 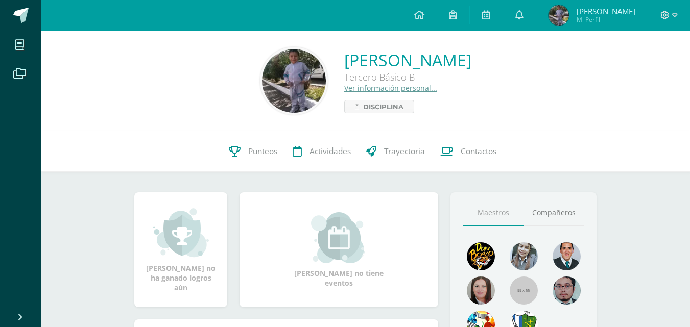 What do you see at coordinates (294, 81) in the screenshot?
I see `img: c785e6ae7b8a4d0d9cc3590e9e1dc0bd.png` at bounding box center [294, 81].